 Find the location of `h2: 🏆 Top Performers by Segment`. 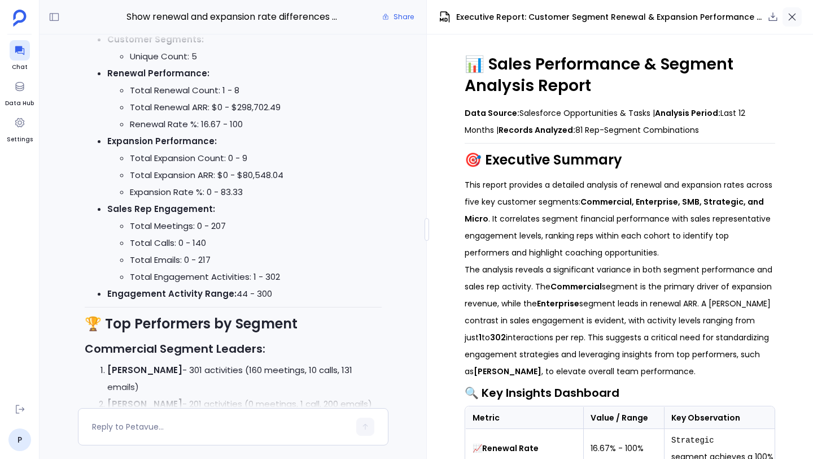

h2: 🏆 Top Performers by Segment is located at coordinates (233, 324).